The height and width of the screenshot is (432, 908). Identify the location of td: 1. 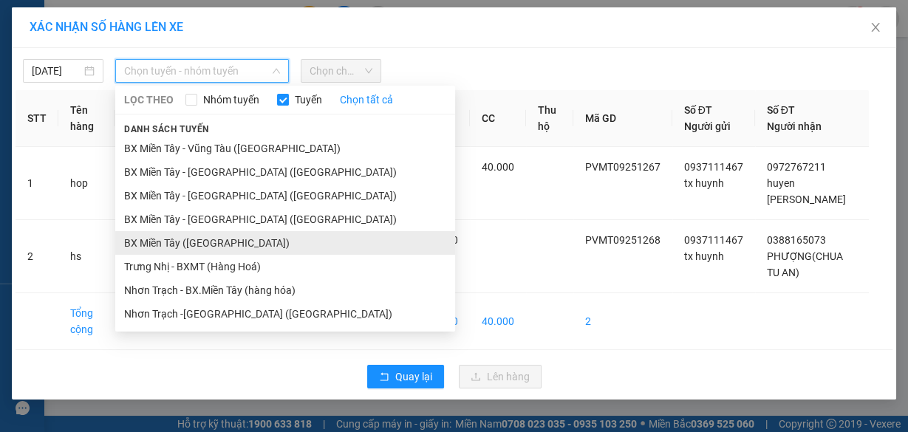
(37, 183).